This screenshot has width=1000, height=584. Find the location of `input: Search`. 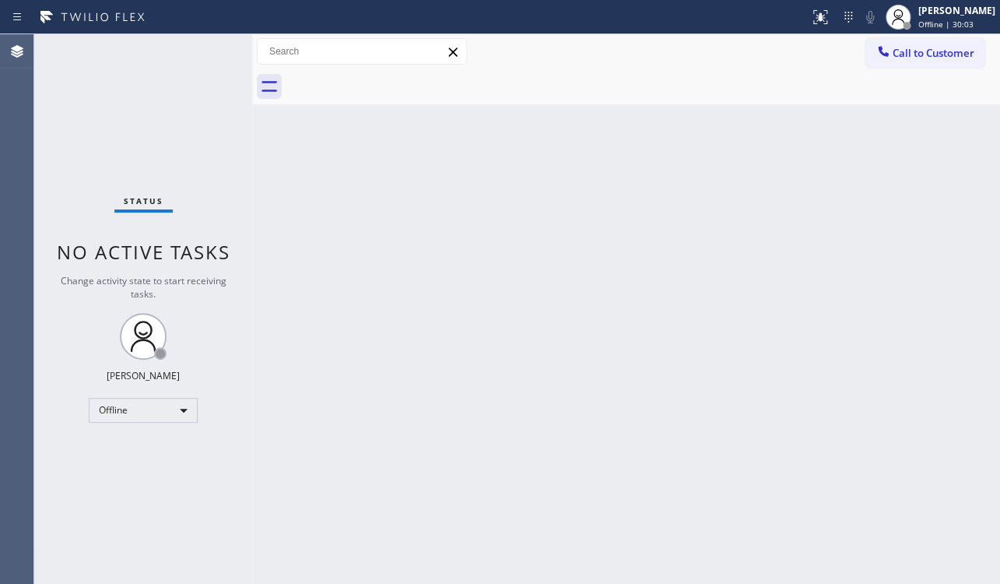

input: Search is located at coordinates (362, 51).